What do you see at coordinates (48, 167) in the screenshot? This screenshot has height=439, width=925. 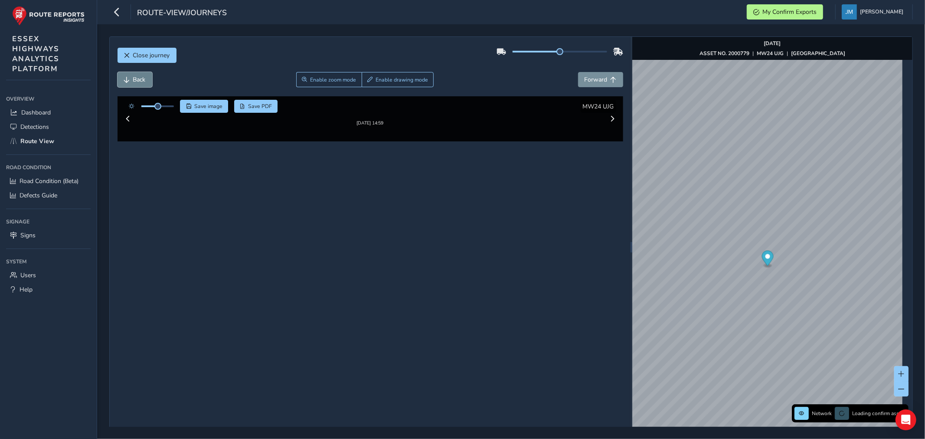 I see `div: Road Condition` at bounding box center [48, 167].